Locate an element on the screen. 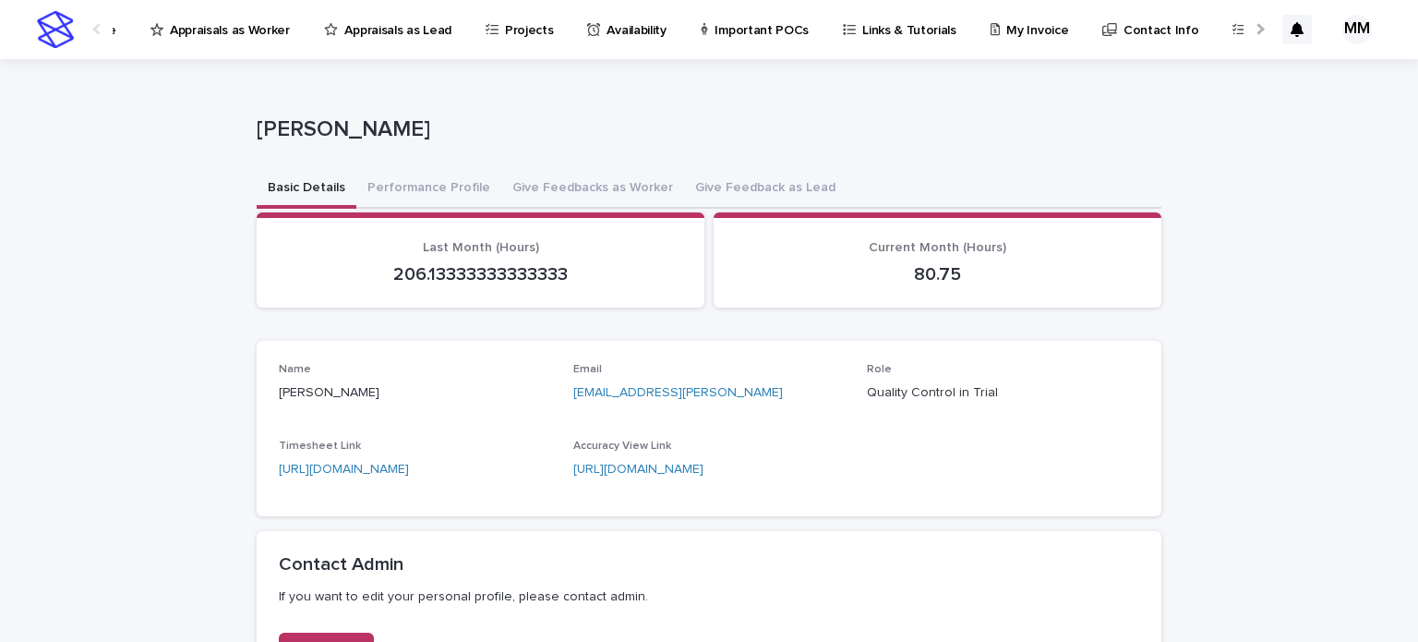 This screenshot has width=1418, height=642. button: Give Feedbacks as Worker is located at coordinates (593, 189).